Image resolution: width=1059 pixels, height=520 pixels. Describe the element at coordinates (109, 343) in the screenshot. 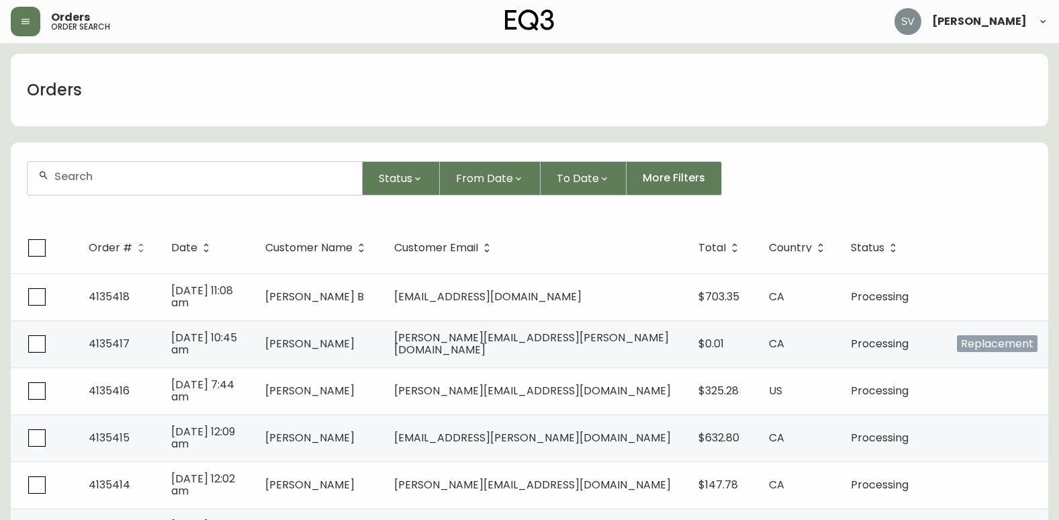

I see `span: 4135417` at that location.